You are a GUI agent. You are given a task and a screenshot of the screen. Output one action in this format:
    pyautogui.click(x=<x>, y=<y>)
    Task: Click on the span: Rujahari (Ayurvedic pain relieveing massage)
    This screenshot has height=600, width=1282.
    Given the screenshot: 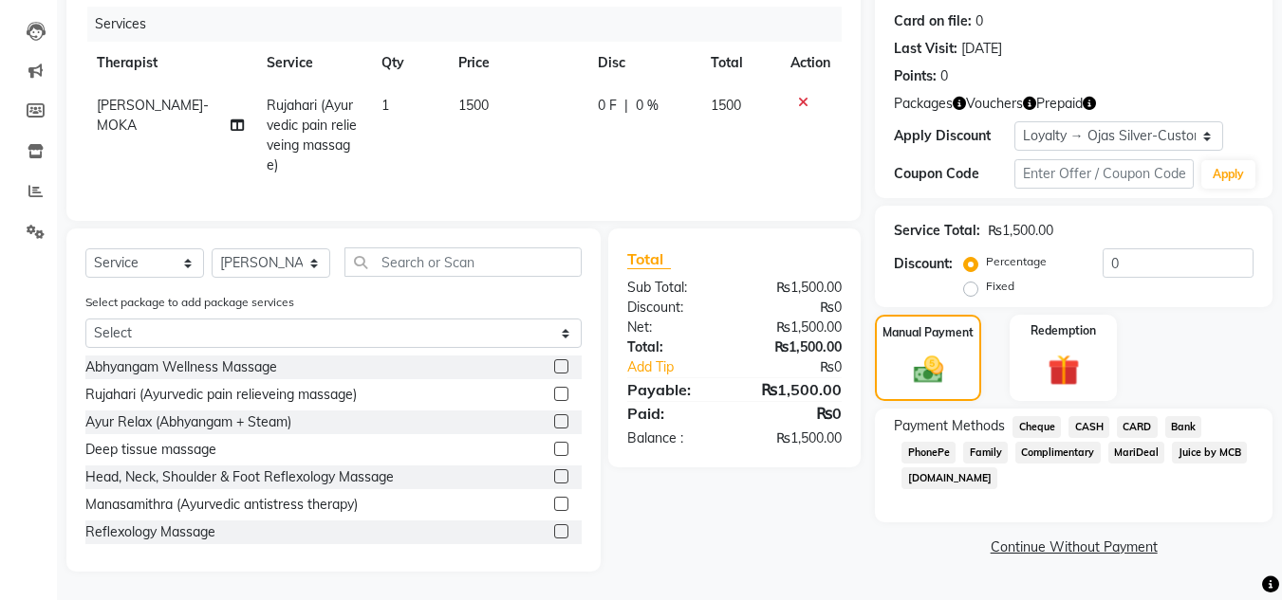 What is the action you would take?
    pyautogui.click(x=311, y=135)
    